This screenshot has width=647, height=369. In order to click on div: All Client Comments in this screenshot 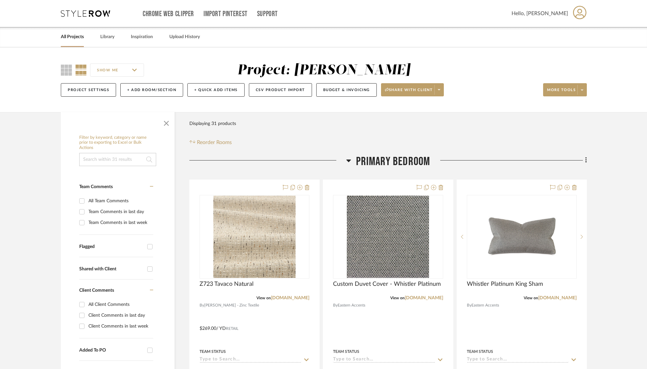, I will do `click(120, 304)`.